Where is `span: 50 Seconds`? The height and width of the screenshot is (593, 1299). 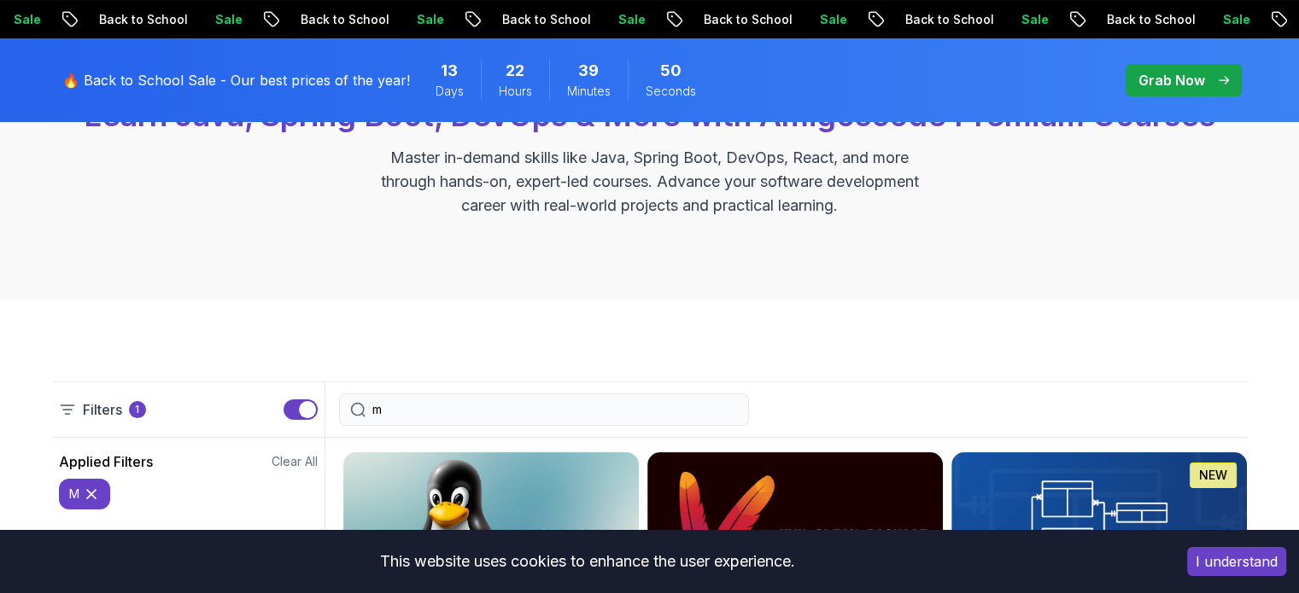 span: 50 Seconds is located at coordinates (670, 71).